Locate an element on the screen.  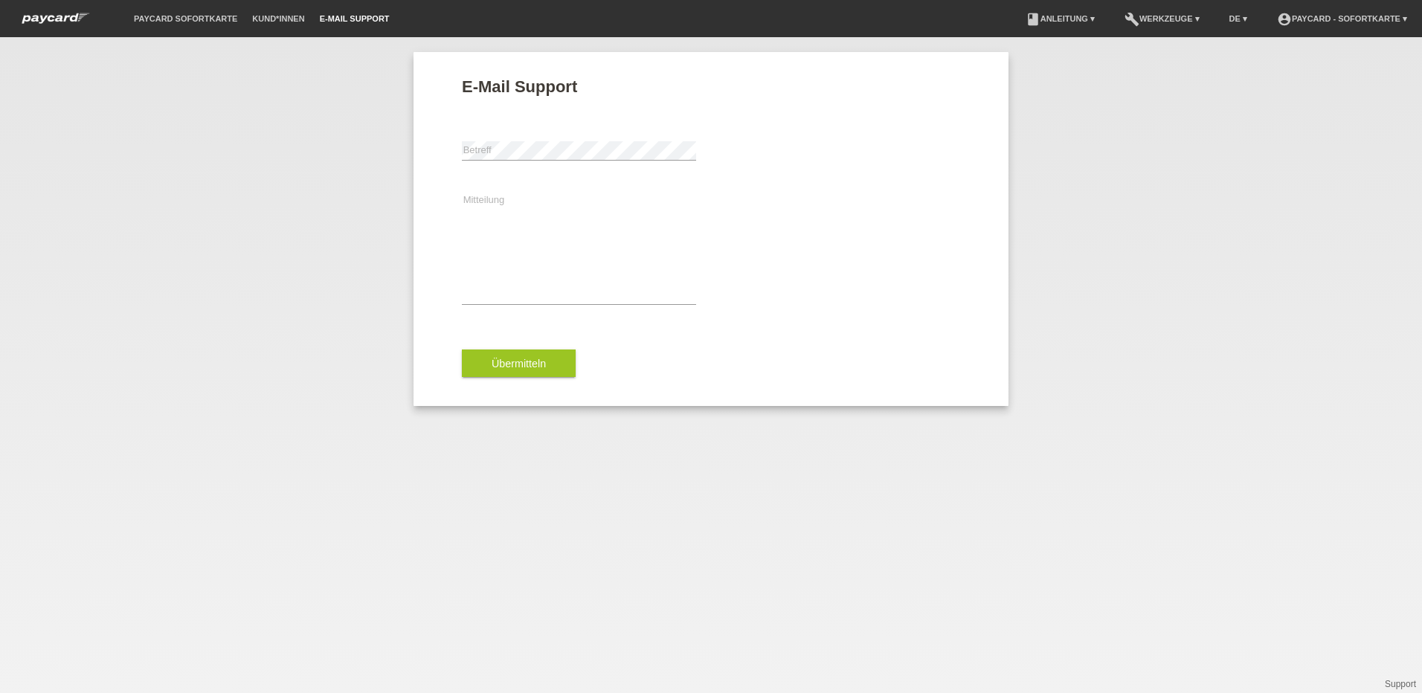
a: DE ▾ is located at coordinates (1238, 19).